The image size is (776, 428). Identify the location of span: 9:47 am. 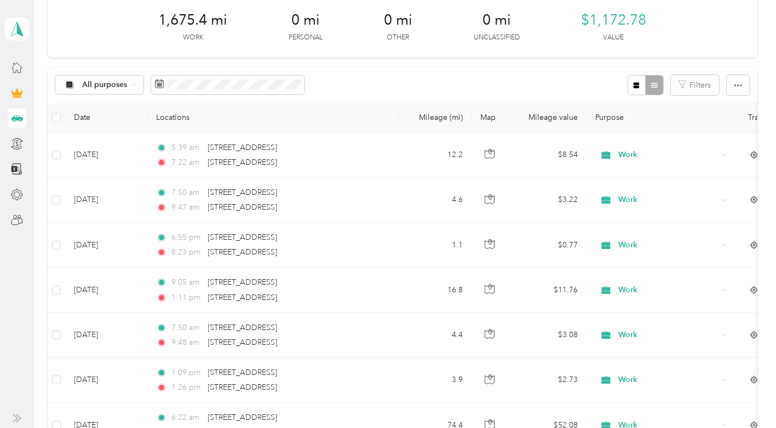
(187, 208).